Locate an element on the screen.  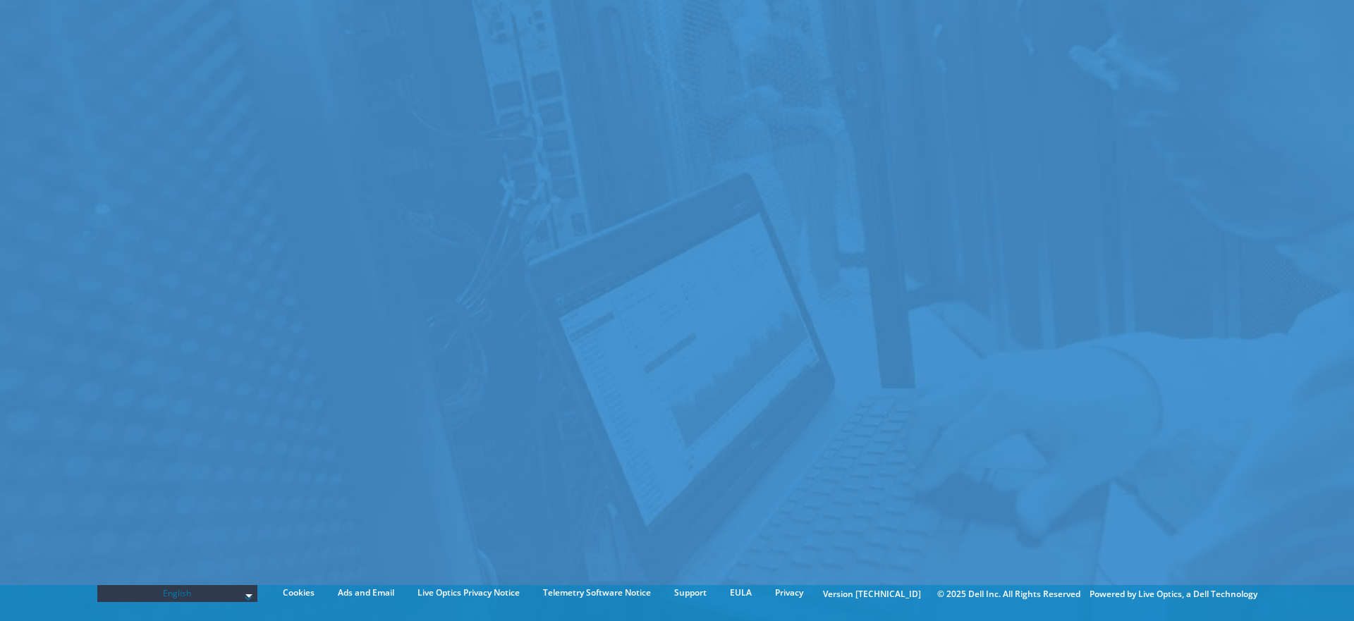
a: Live Optics Privacy Notice is located at coordinates (468, 593).